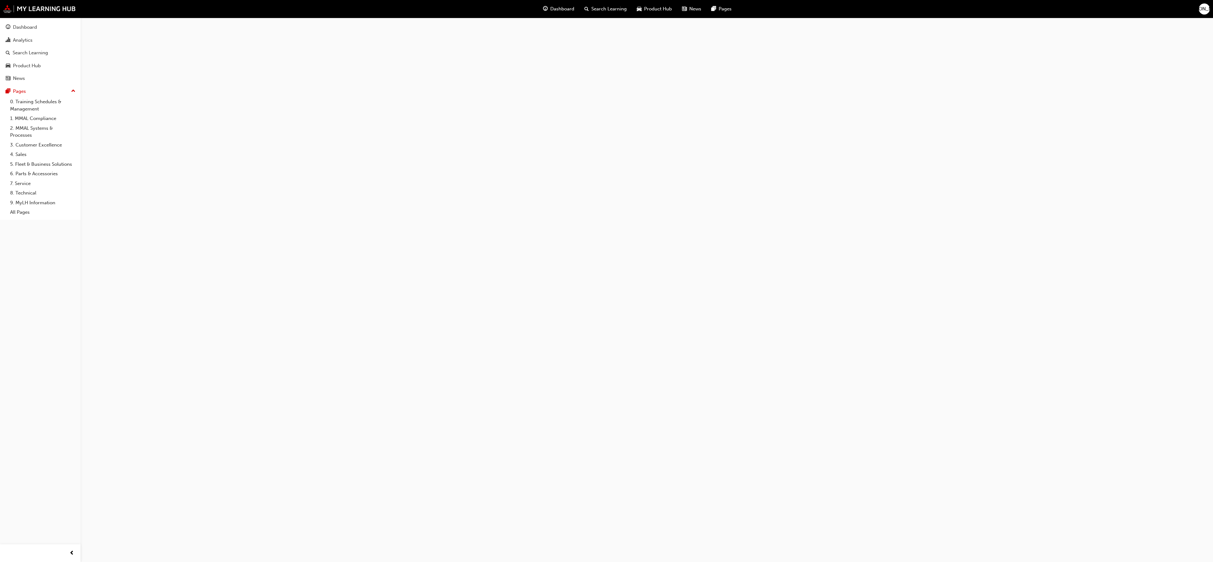 The width and height of the screenshot is (1213, 562). What do you see at coordinates (654, 9) in the screenshot?
I see `a: car-iconProduct Hub` at bounding box center [654, 9].